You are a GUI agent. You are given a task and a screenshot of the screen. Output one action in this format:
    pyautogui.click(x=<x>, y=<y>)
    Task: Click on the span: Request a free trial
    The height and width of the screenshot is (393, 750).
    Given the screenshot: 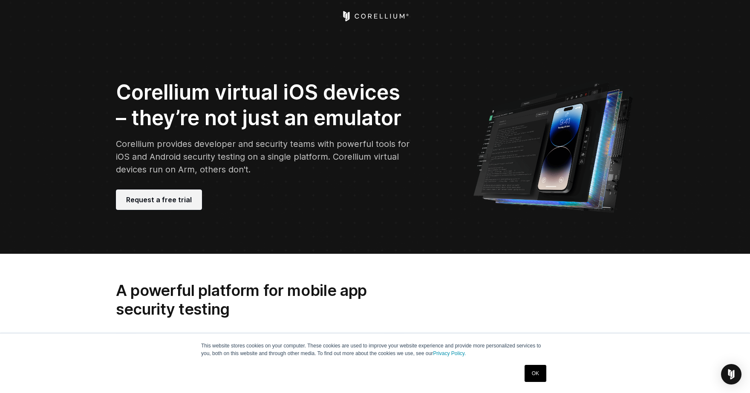 What is the action you would take?
    pyautogui.click(x=159, y=200)
    